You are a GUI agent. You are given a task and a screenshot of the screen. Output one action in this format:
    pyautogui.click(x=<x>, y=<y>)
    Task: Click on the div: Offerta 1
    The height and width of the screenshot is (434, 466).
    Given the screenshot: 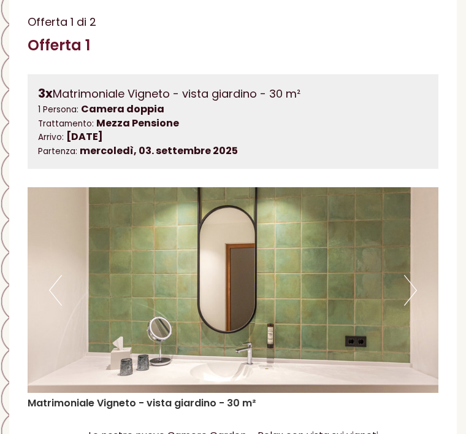 What is the action you would take?
    pyautogui.click(x=59, y=45)
    